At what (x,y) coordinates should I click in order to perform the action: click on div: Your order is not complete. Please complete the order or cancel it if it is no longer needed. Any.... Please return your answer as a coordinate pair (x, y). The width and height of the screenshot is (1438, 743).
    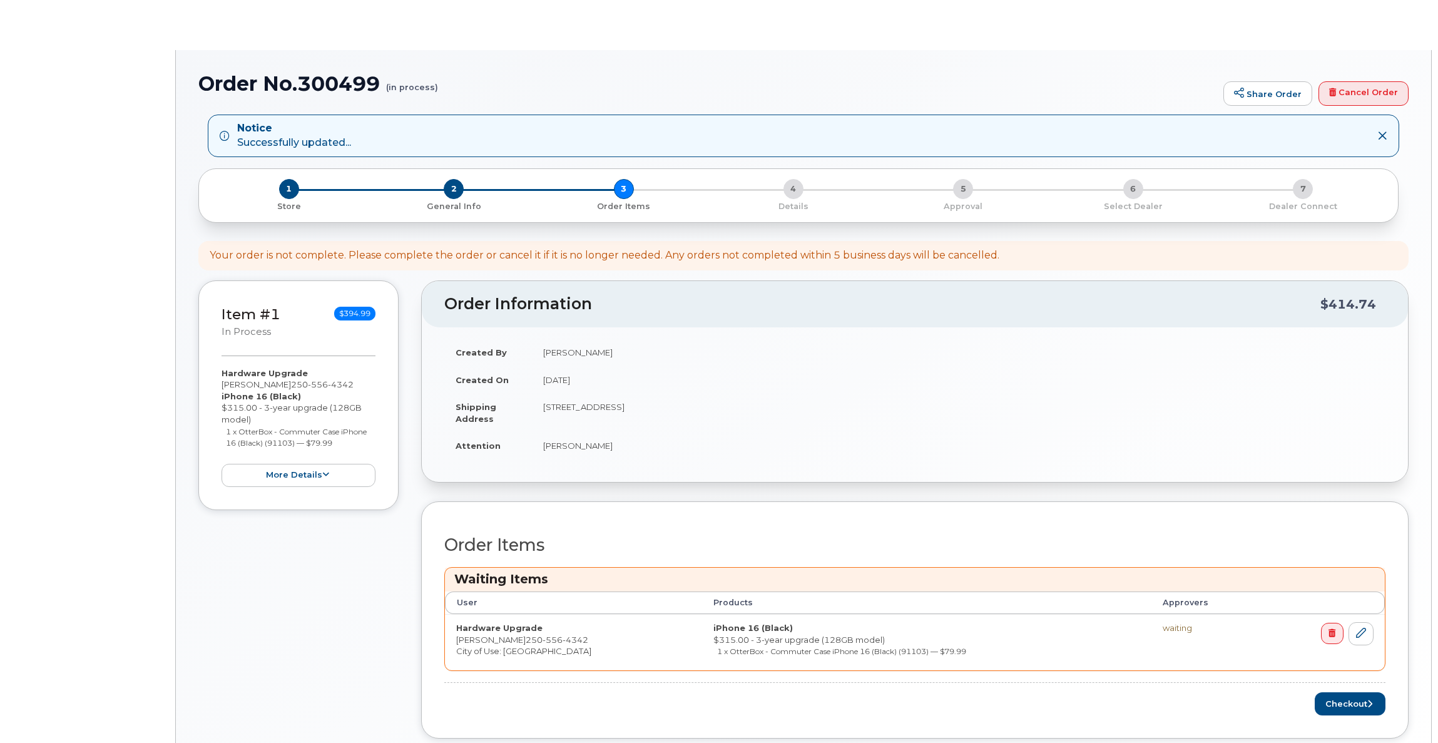
    Looking at the image, I should click on (605, 255).